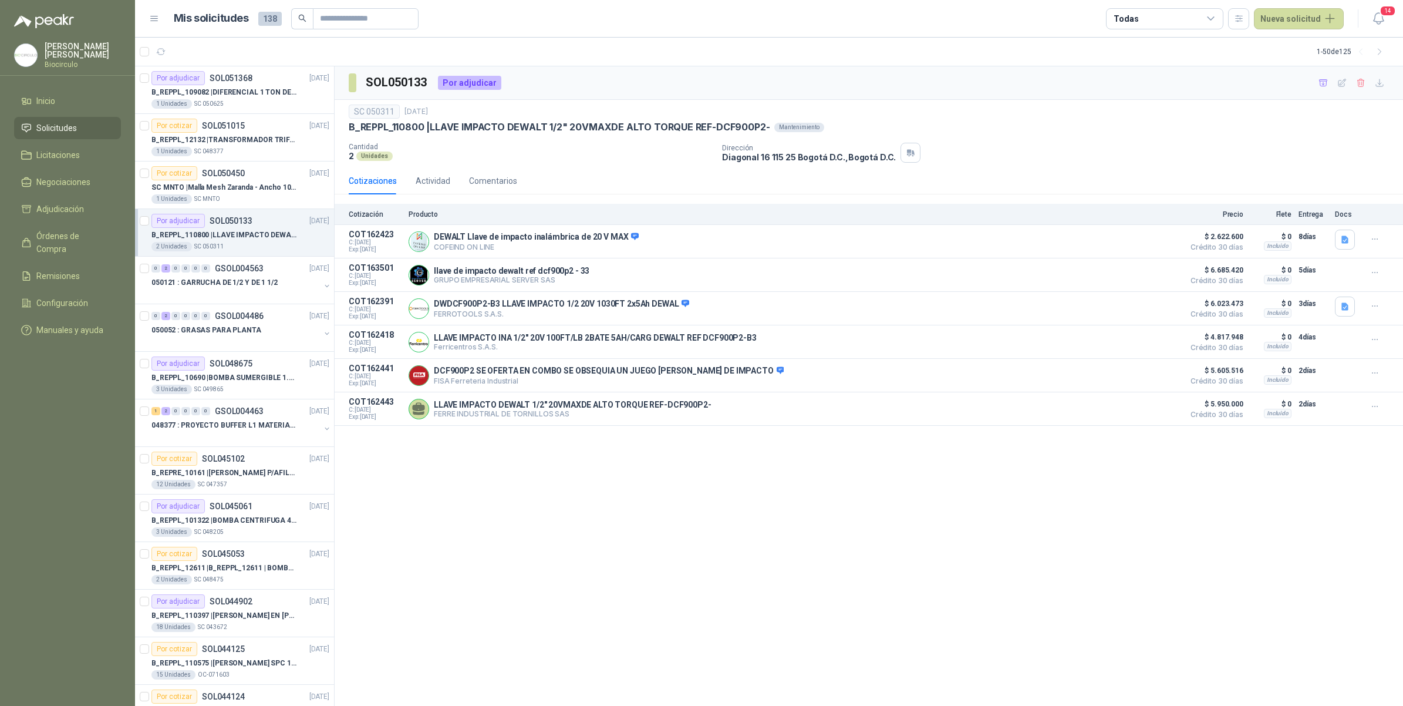  I want to click on p: SOL048675, so click(231, 363).